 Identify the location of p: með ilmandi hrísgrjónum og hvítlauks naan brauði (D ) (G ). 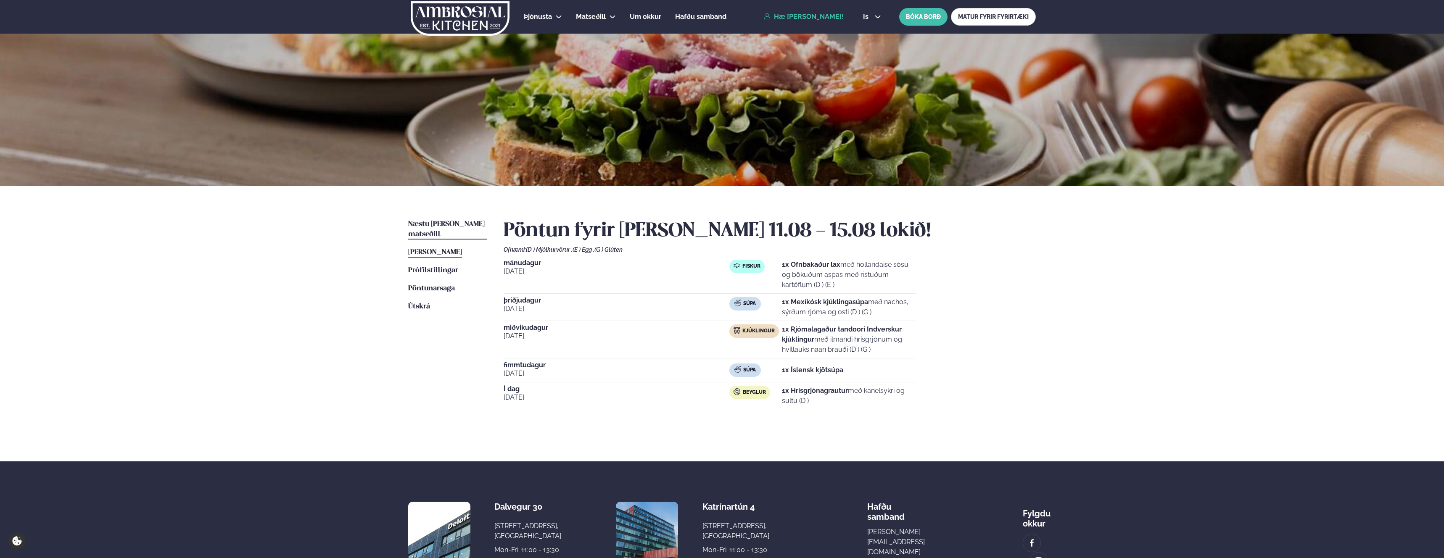
(849, 340).